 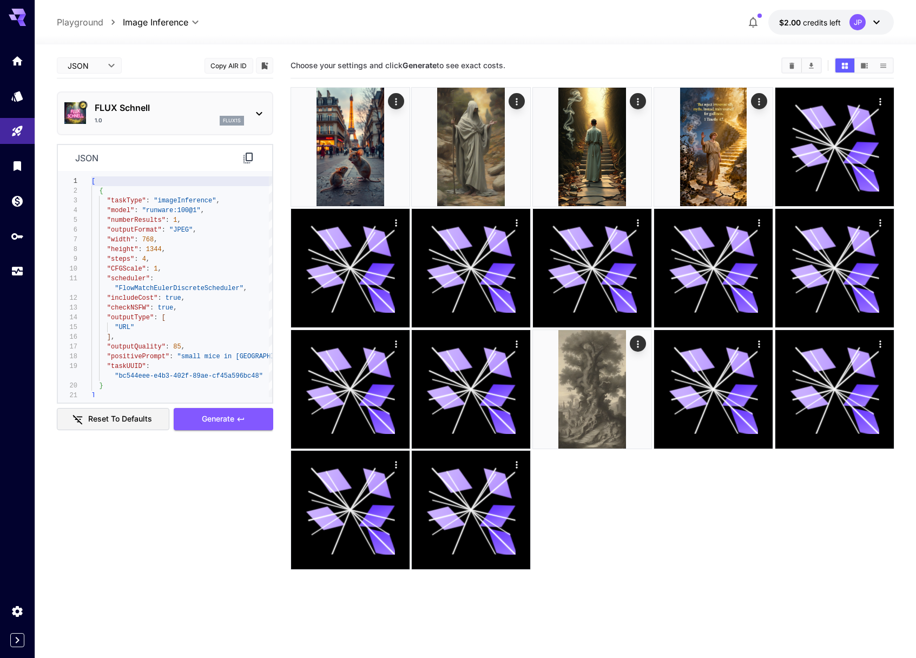 What do you see at coordinates (17, 271) in the screenshot?
I see `div: Usage` at bounding box center [17, 271].